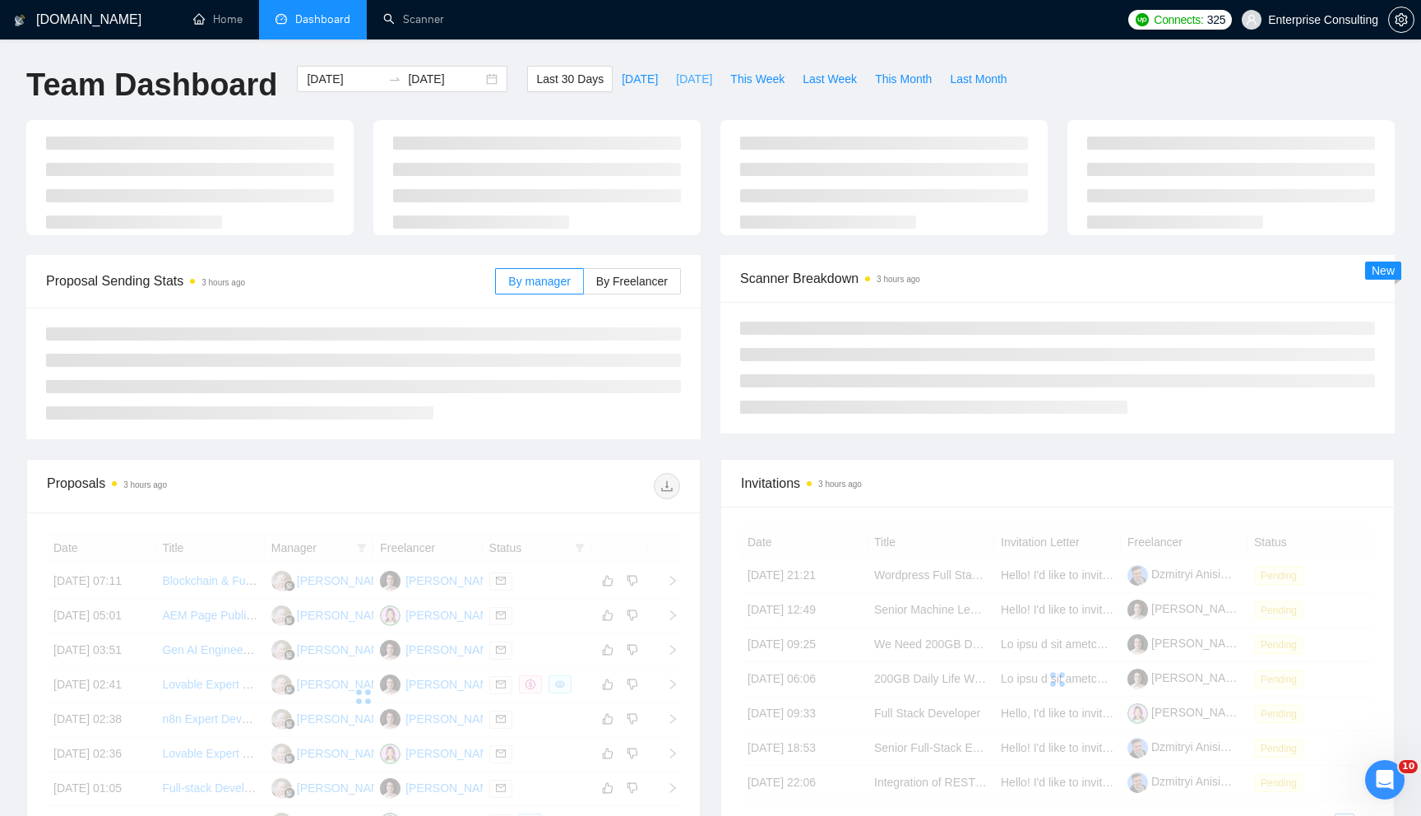 The image size is (1421, 816). Describe the element at coordinates (1407, 766) in the screenshot. I see `span: 10` at that location.